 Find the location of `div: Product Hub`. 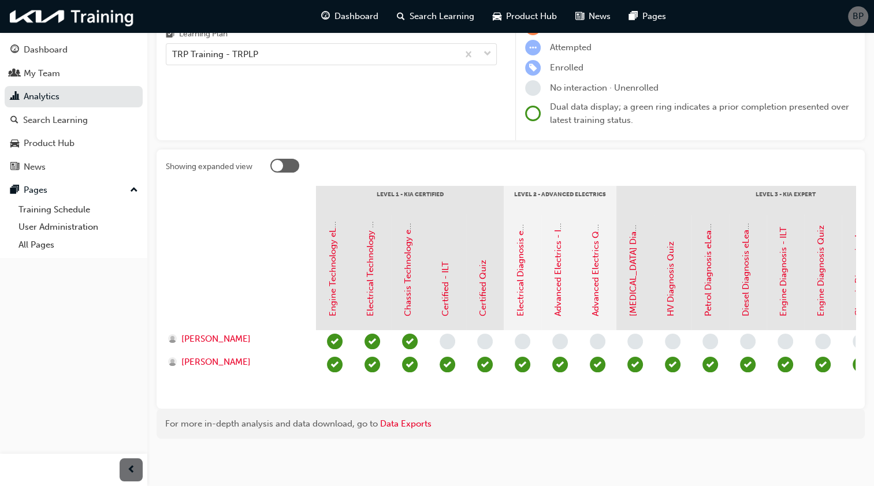

div: Product Hub is located at coordinates (49, 143).